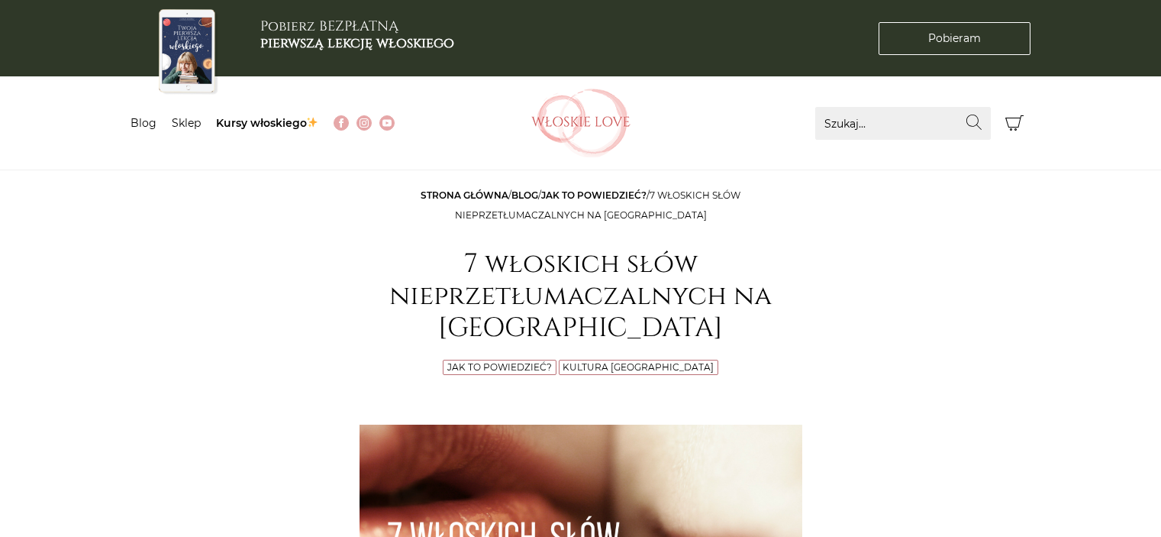 The height and width of the screenshot is (537, 1161). Describe the element at coordinates (357, 43) in the screenshot. I see `b: pierwszą lekcję włoskiego` at that location.